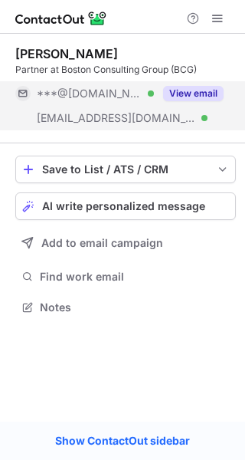  I want to click on a: Show ContactOut sidebar, so click(123, 441).